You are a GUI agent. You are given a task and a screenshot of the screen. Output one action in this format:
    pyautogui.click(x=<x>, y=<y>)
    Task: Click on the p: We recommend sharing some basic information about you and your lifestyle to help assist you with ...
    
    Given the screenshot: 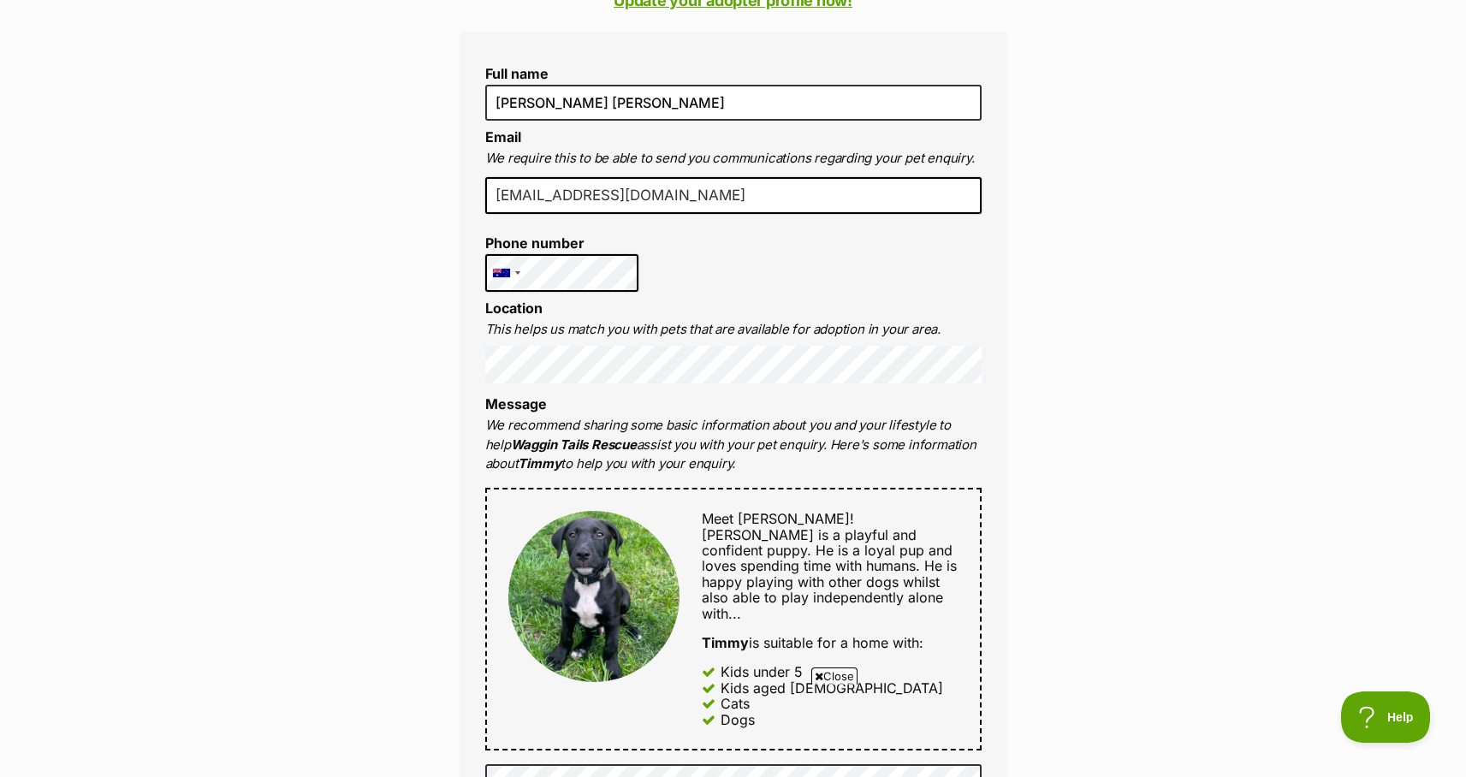 What is the action you would take?
    pyautogui.click(x=733, y=445)
    